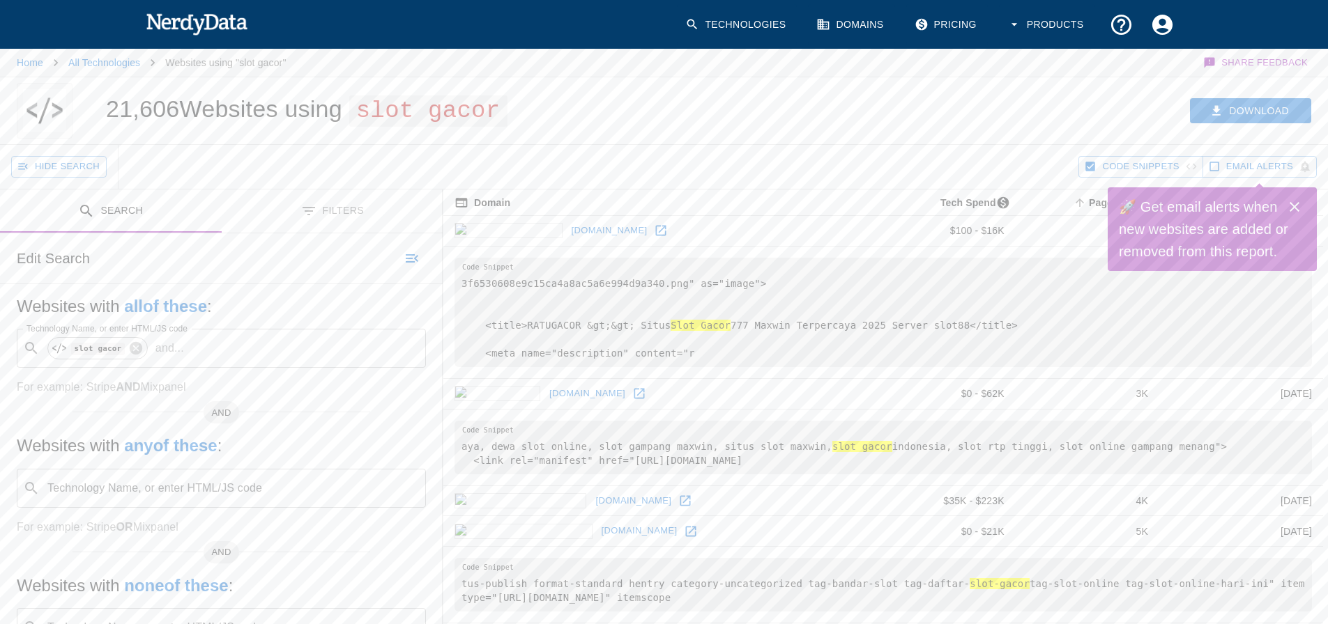 The height and width of the screenshot is (624, 1328). Describe the element at coordinates (1259, 167) in the screenshot. I see `span: Get email alerts with newly found website results. Click to enable.` at that location.